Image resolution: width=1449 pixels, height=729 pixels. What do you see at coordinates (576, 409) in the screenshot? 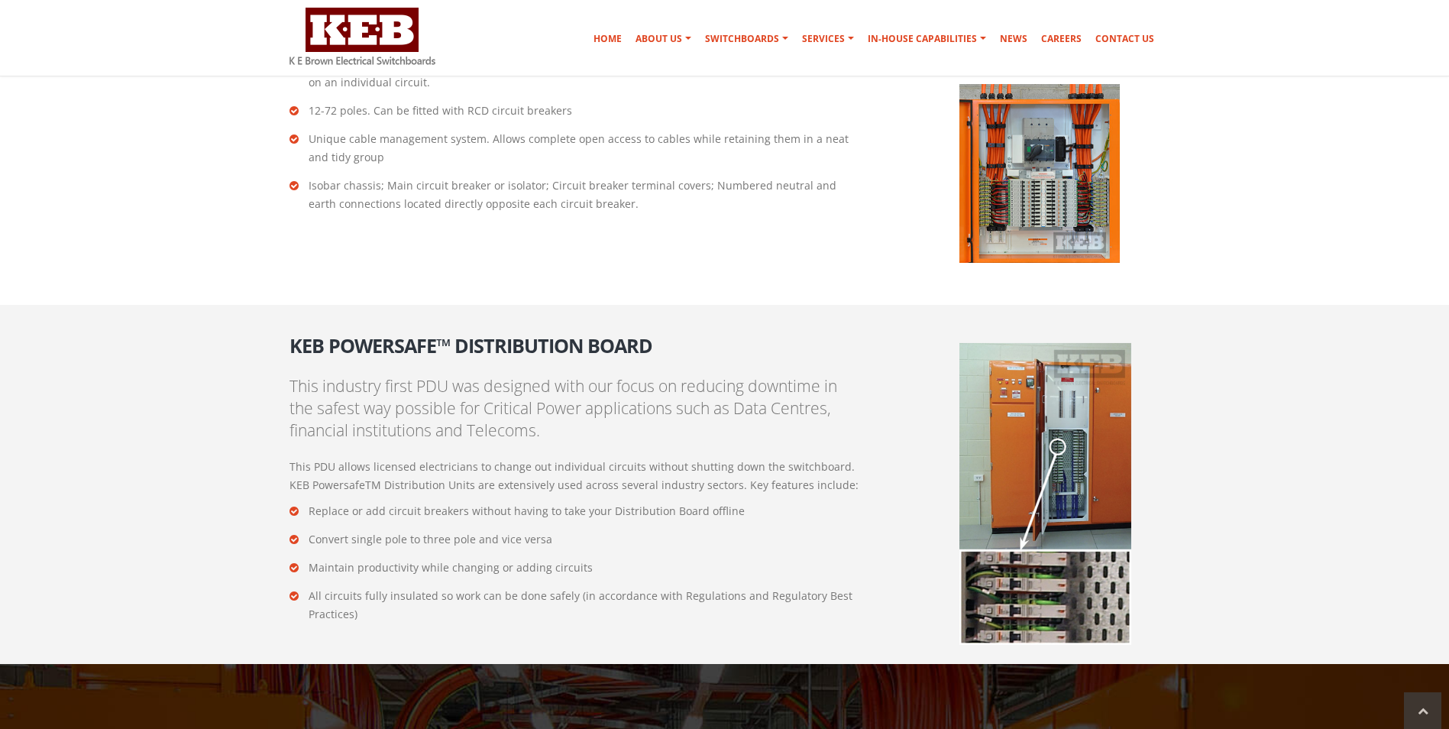
I see `p: This industry first PDU was designed with our focus on reducing downtime in the safest way possib...` at bounding box center [576, 409].